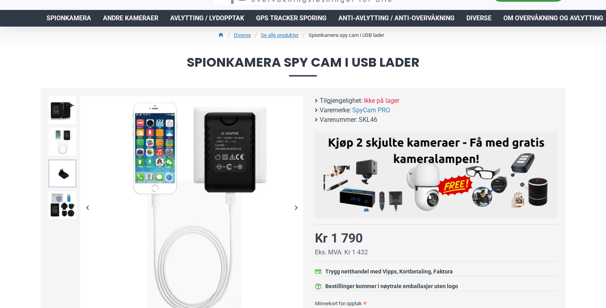 This screenshot has width=606, height=308. What do you see at coordinates (279, 35) in the screenshot?
I see `a: Se alle produkter` at bounding box center [279, 35].